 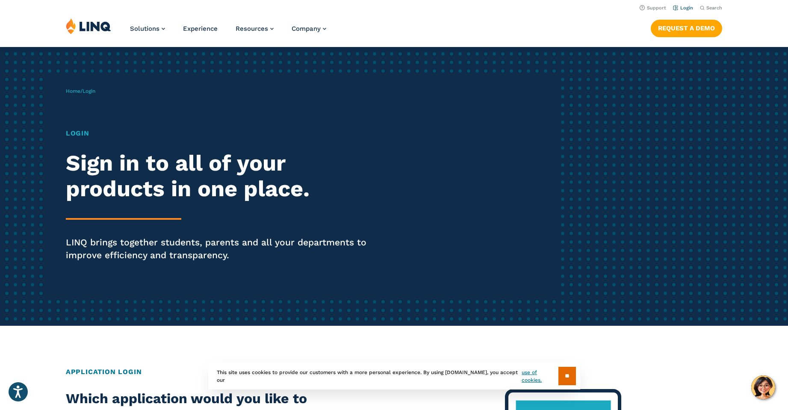 What do you see at coordinates (88, 26) in the screenshot?
I see `img: LINQ | K‑12 Software` at bounding box center [88, 26].